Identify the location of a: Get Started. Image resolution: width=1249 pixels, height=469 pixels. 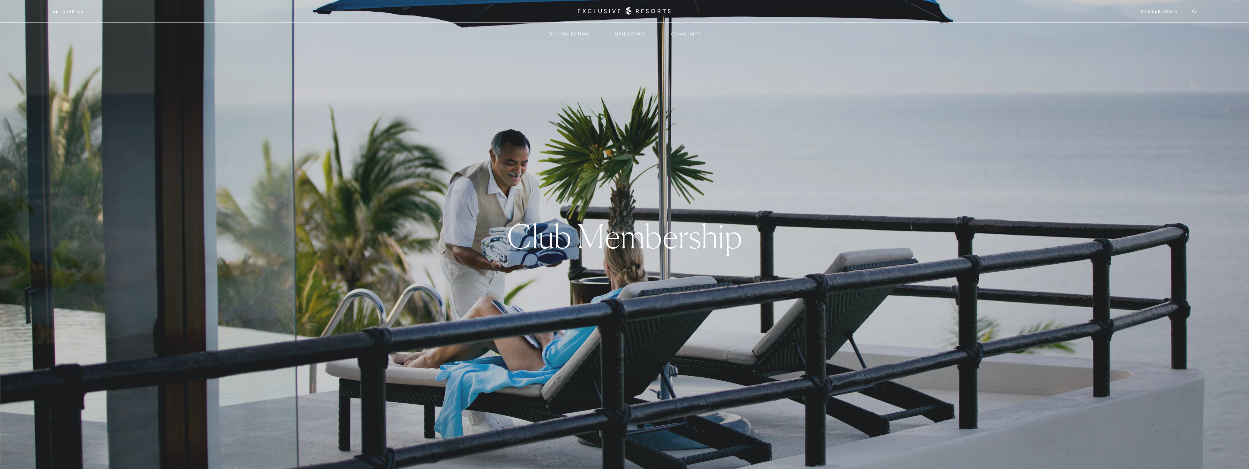
(68, 11).